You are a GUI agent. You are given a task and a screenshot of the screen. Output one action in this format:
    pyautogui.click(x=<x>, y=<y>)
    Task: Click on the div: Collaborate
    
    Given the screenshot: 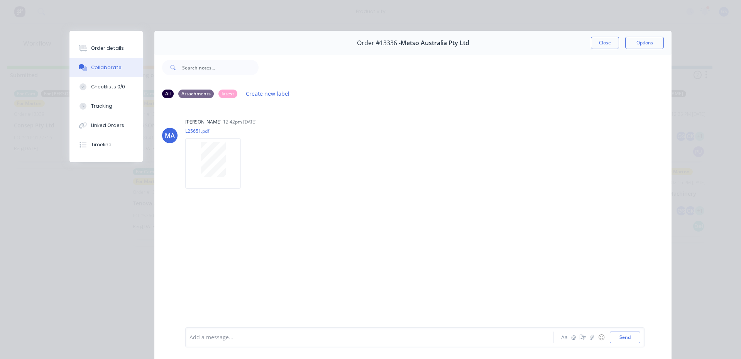 What is the action you would take?
    pyautogui.click(x=106, y=68)
    